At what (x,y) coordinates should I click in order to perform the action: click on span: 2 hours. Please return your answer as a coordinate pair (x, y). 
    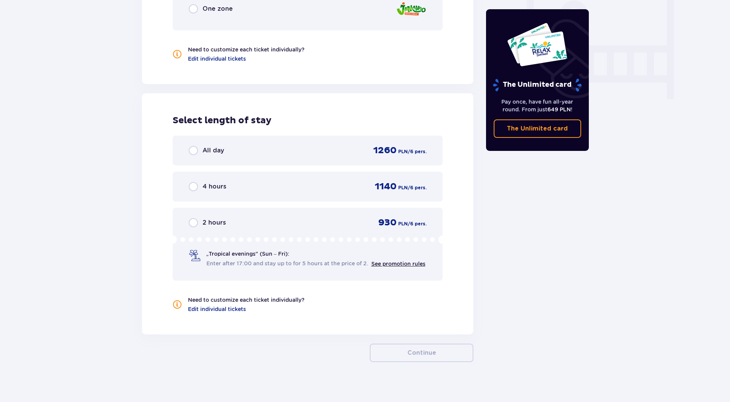
    Looking at the image, I should click on (214, 223).